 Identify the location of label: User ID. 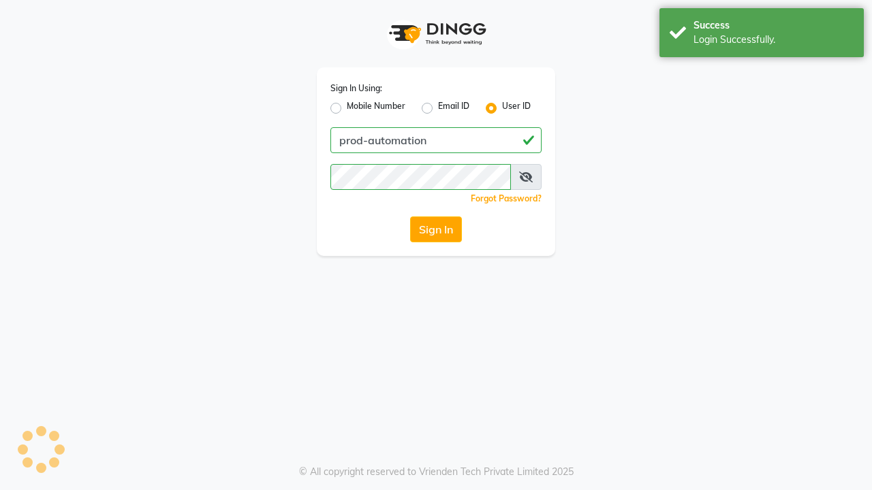
(516, 108).